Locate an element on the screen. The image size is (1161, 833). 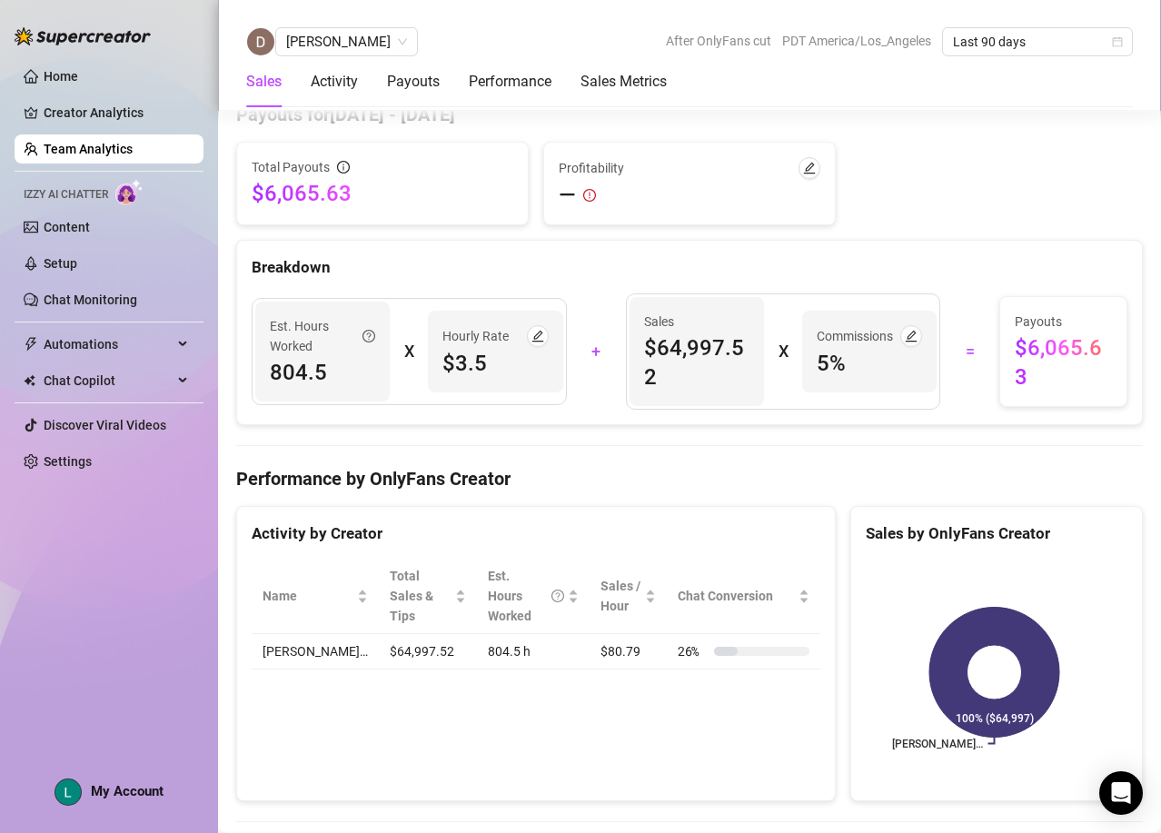
span: PDT America/Los_Angeles is located at coordinates (857, 41).